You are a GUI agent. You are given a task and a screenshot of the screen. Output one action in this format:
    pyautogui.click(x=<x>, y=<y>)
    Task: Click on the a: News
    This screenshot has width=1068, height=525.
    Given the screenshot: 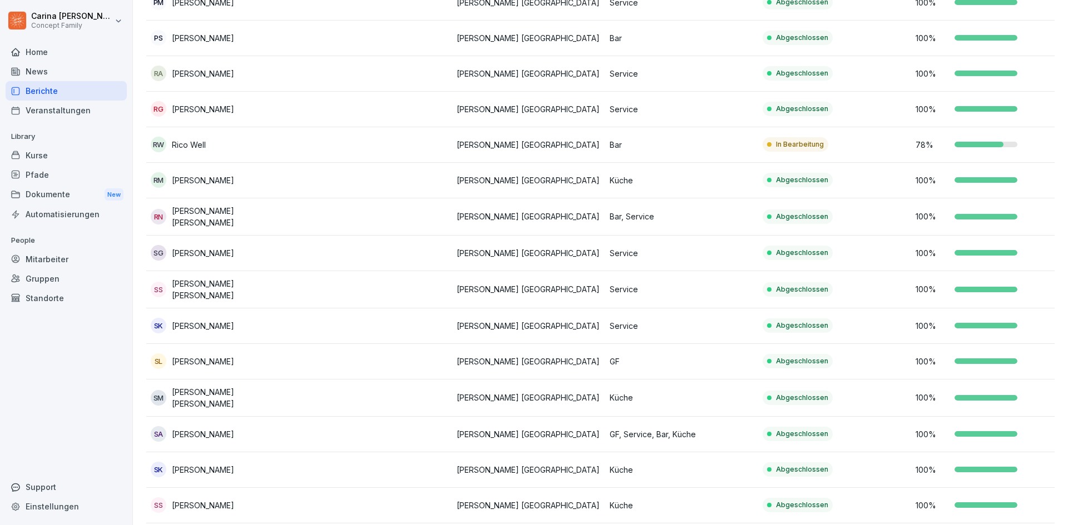 What is the action you would take?
    pyautogui.click(x=66, y=71)
    